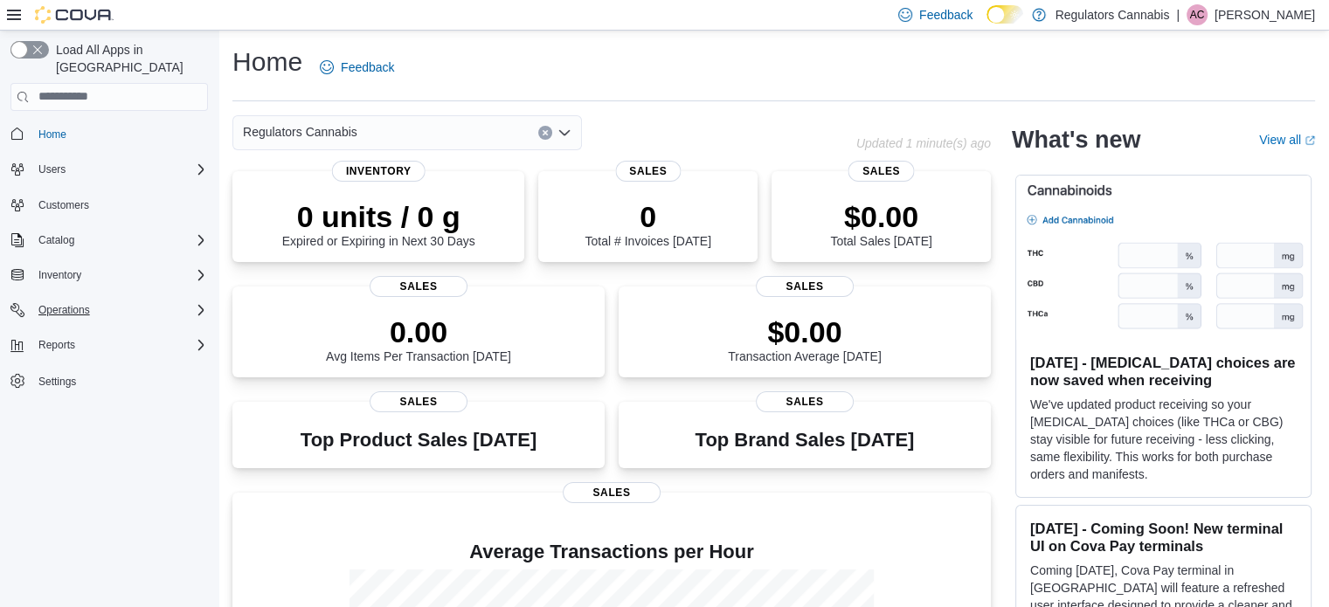 The image size is (1329, 607). I want to click on span: Dark Mode, so click(986, 24).